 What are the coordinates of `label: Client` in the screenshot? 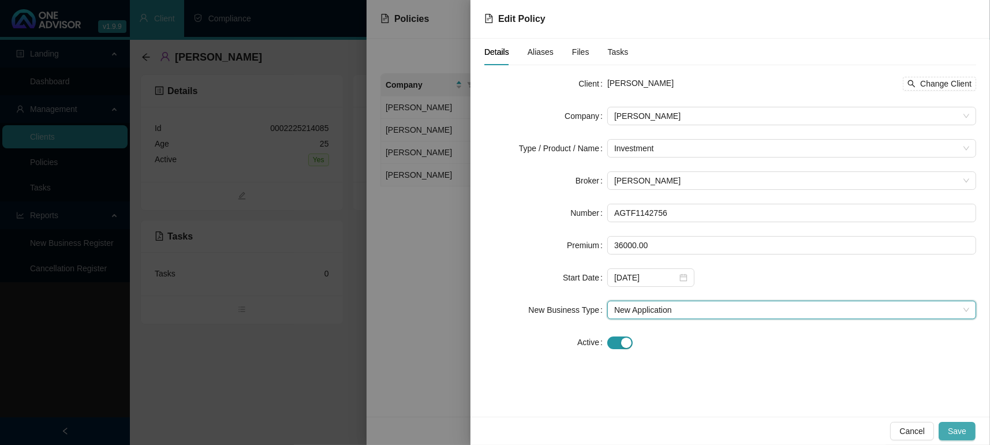 It's located at (593, 84).